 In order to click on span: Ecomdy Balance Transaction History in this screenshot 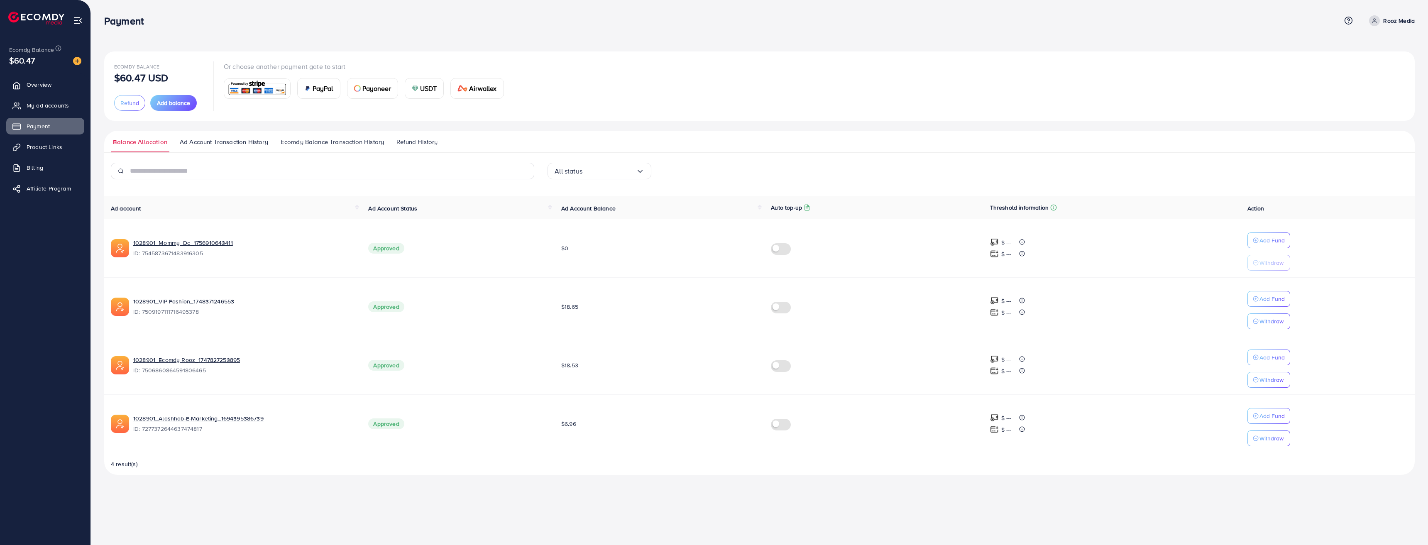, I will do `click(332, 142)`.